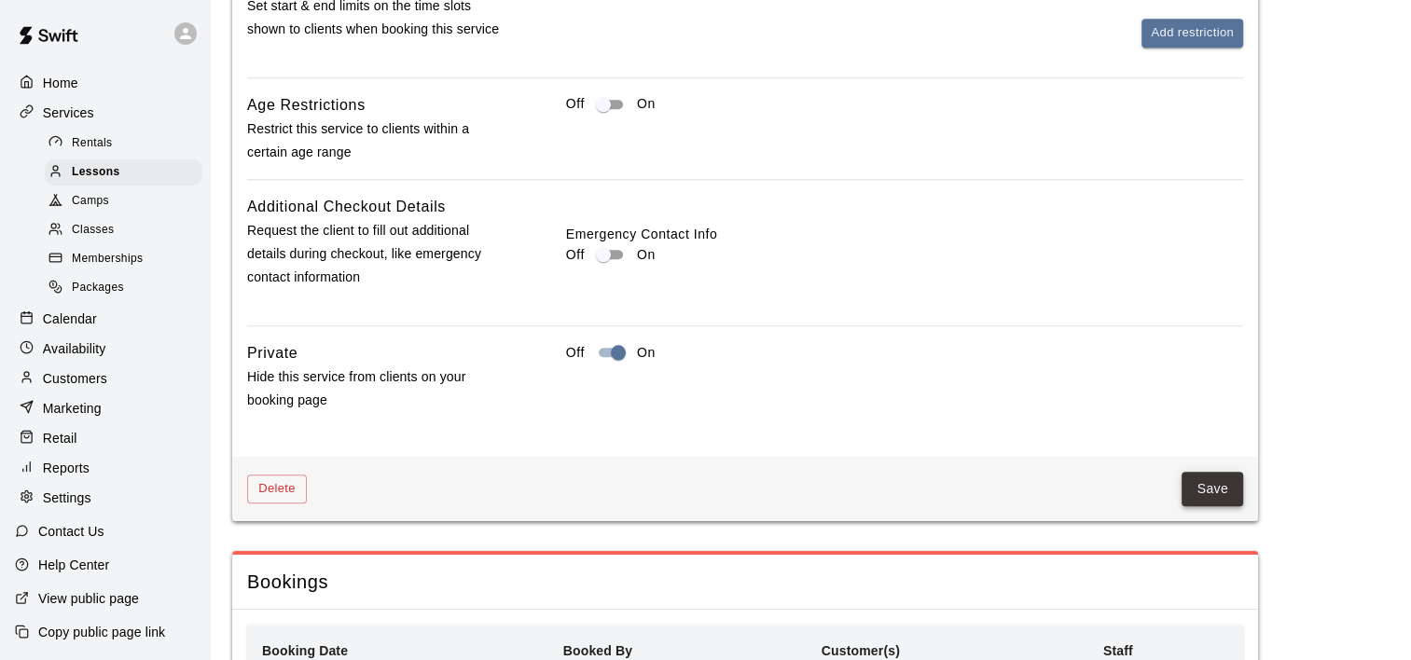 The width and height of the screenshot is (1411, 660). What do you see at coordinates (104, 438) in the screenshot?
I see `div: Retail` at bounding box center [104, 438].